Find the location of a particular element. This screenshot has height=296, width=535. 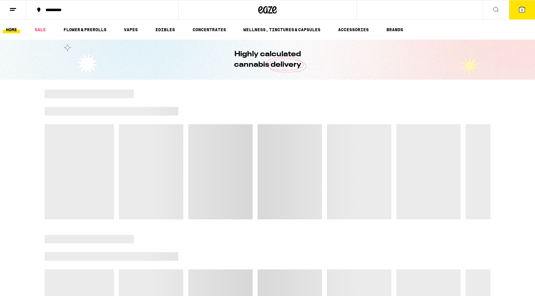

a: CONCENTRATES is located at coordinates (209, 30).